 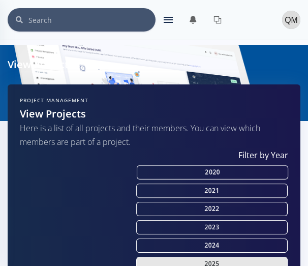 I want to click on a: 2023, so click(x=212, y=227).